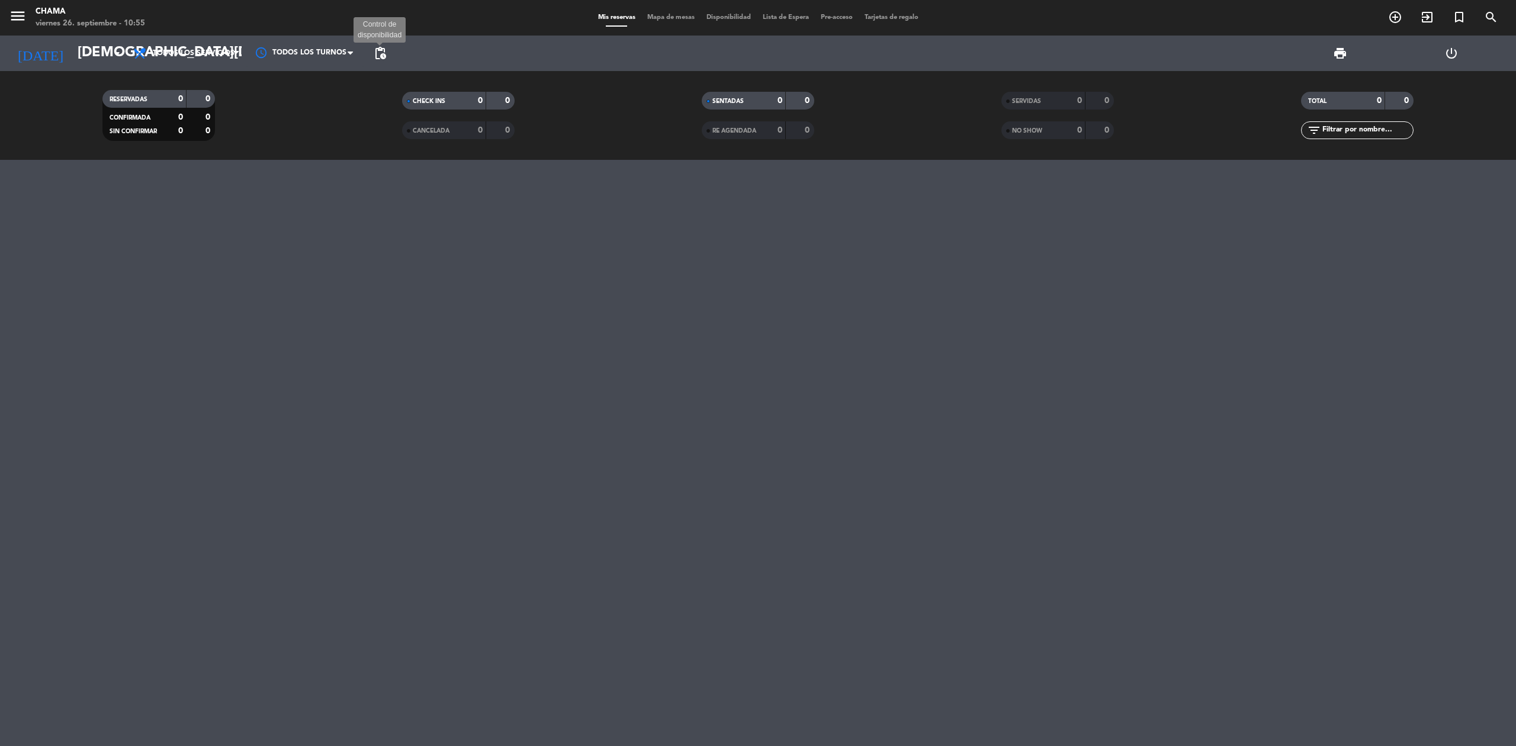 The height and width of the screenshot is (746, 1516). Describe the element at coordinates (18, 18) in the screenshot. I see `button: menu` at that location.